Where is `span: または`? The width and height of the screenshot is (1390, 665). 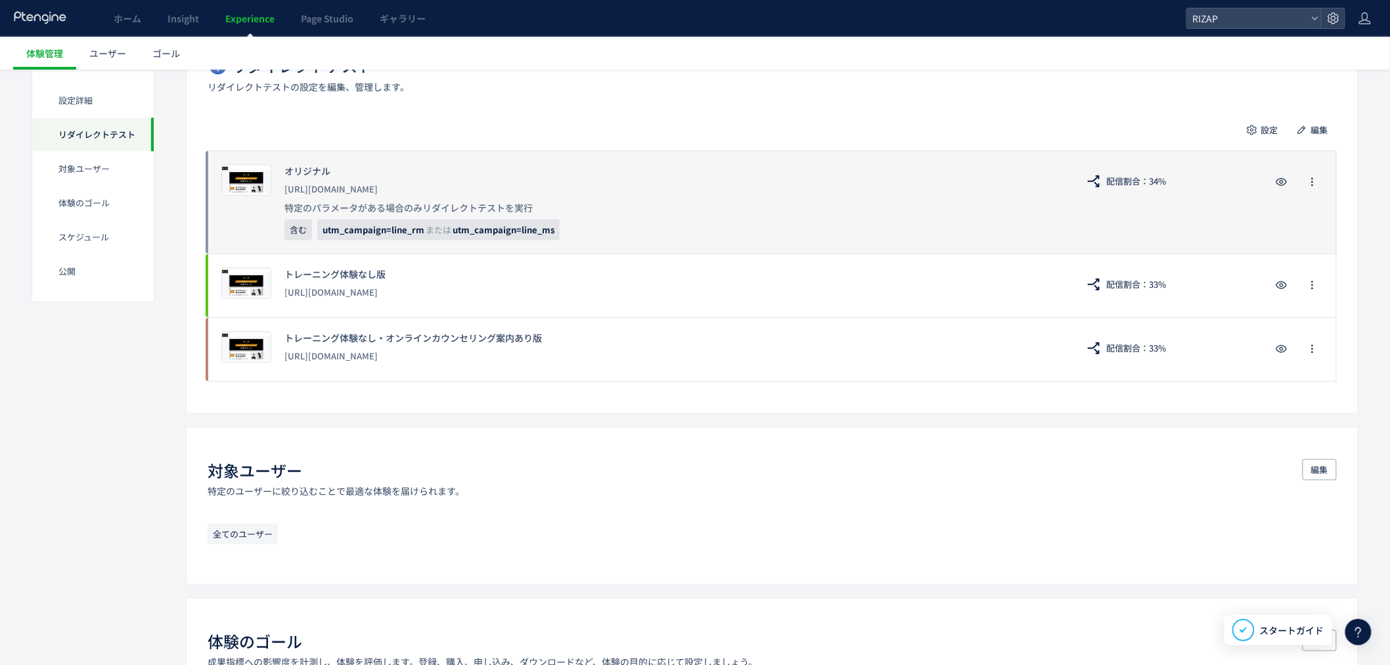
span: または is located at coordinates (438, 229).